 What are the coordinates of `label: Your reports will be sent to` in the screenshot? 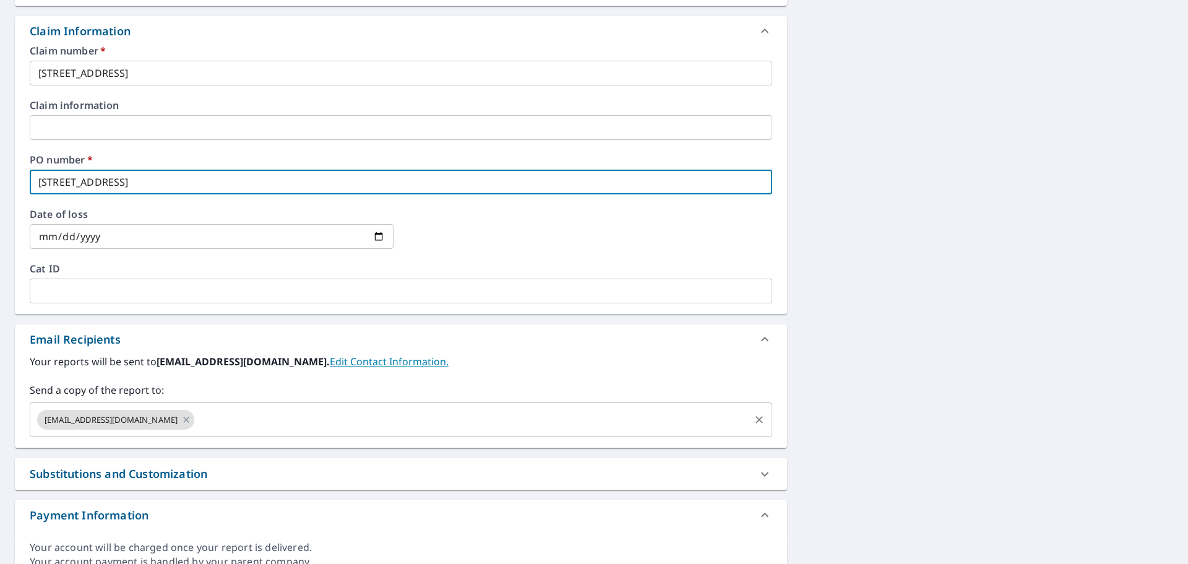 It's located at (401, 361).